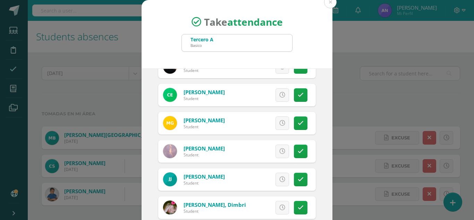 This screenshot has height=220, width=474. What do you see at coordinates (202, 45) in the screenshot?
I see `div: Basico` at bounding box center [202, 45].